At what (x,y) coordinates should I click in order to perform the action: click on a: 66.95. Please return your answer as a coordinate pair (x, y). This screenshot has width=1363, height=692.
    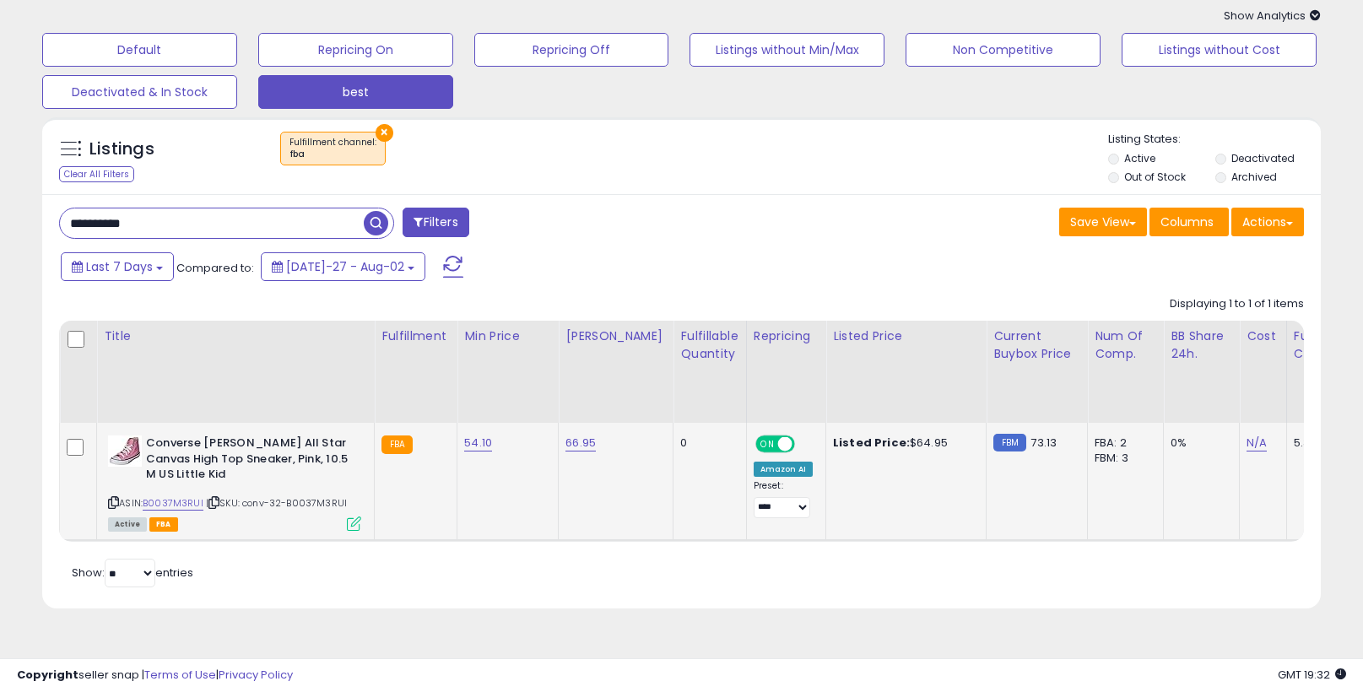
    Looking at the image, I should click on (581, 443).